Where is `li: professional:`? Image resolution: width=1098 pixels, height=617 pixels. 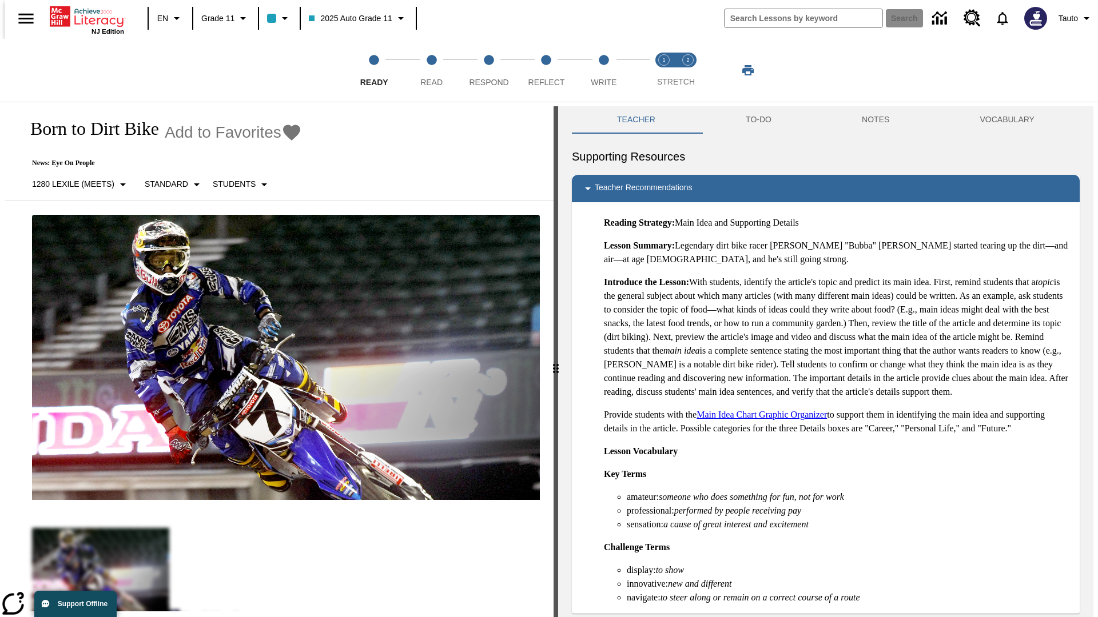 li: professional: is located at coordinates (848, 511).